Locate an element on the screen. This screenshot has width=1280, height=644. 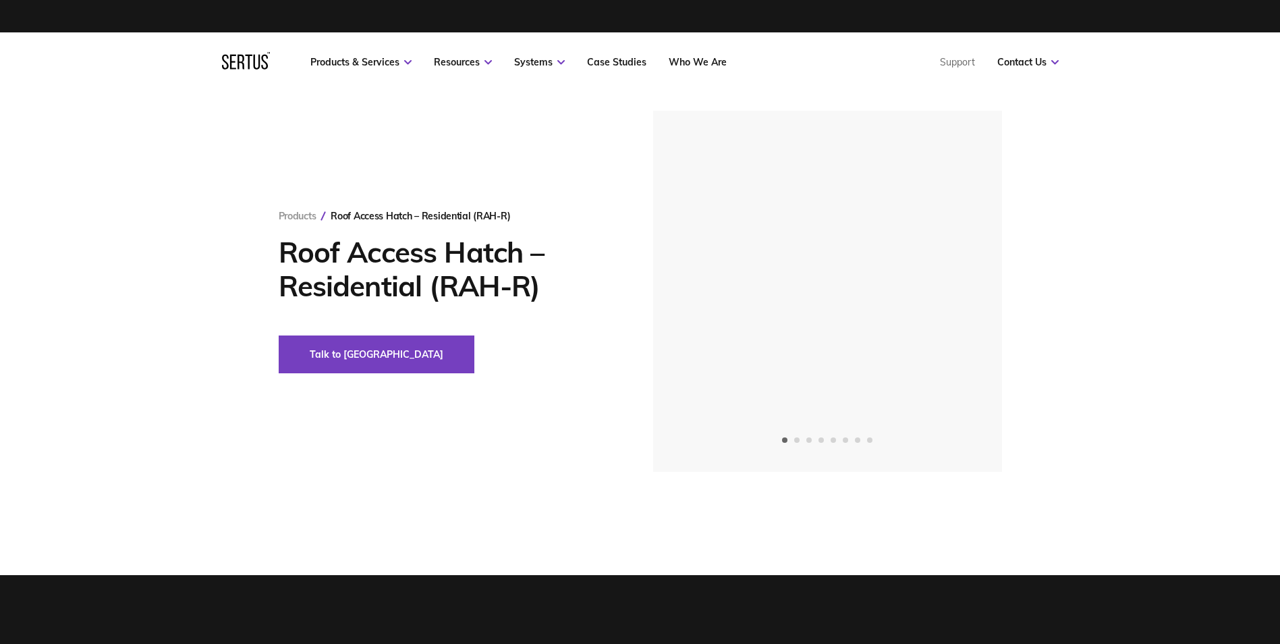
span: Go to slide 3 is located at coordinates (809, 440).